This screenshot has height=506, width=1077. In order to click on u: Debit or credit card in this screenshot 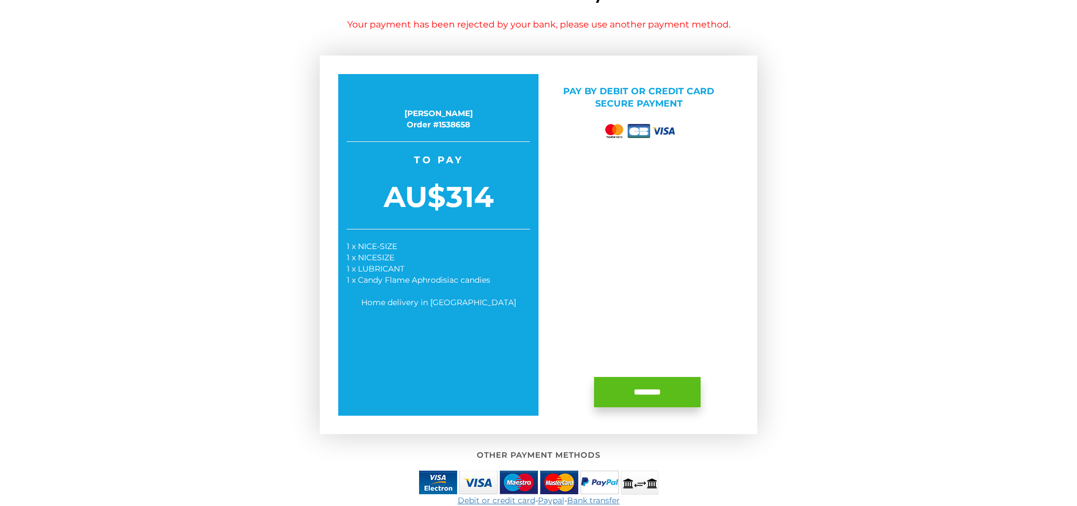, I will do `click(496, 500)`.